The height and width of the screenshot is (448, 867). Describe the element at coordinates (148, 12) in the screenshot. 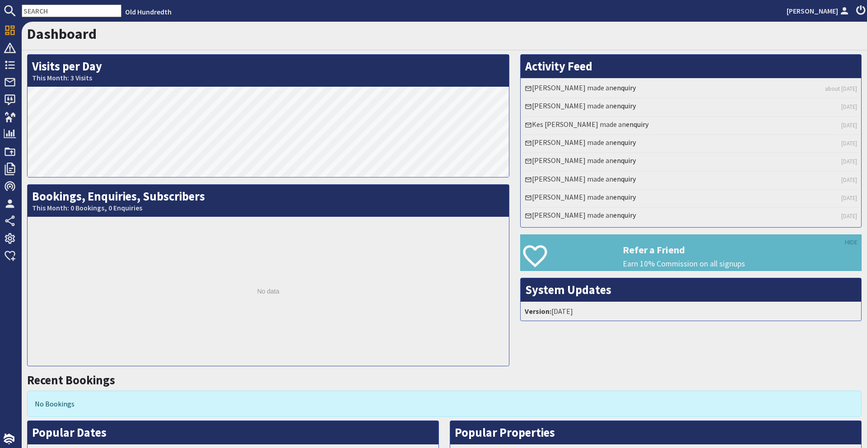

I see `a: Old Hundredth` at that location.